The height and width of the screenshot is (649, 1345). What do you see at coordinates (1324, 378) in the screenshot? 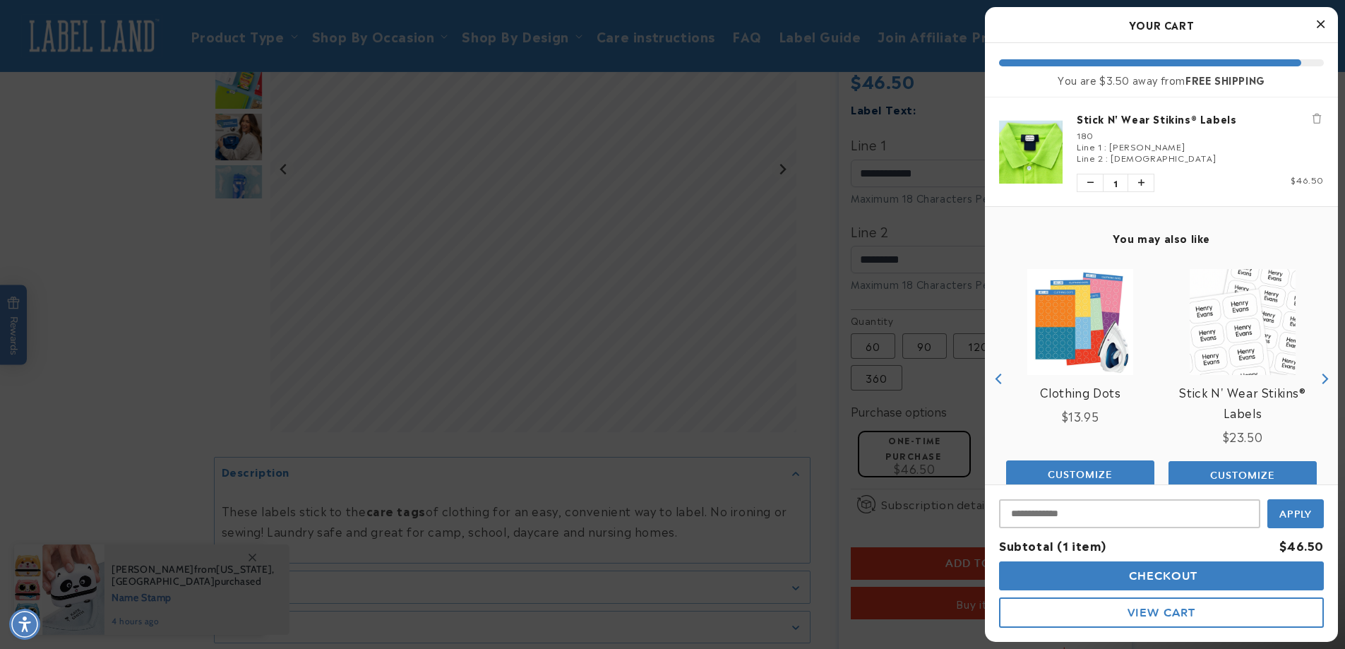
I see `button: Next` at bounding box center [1324, 378].